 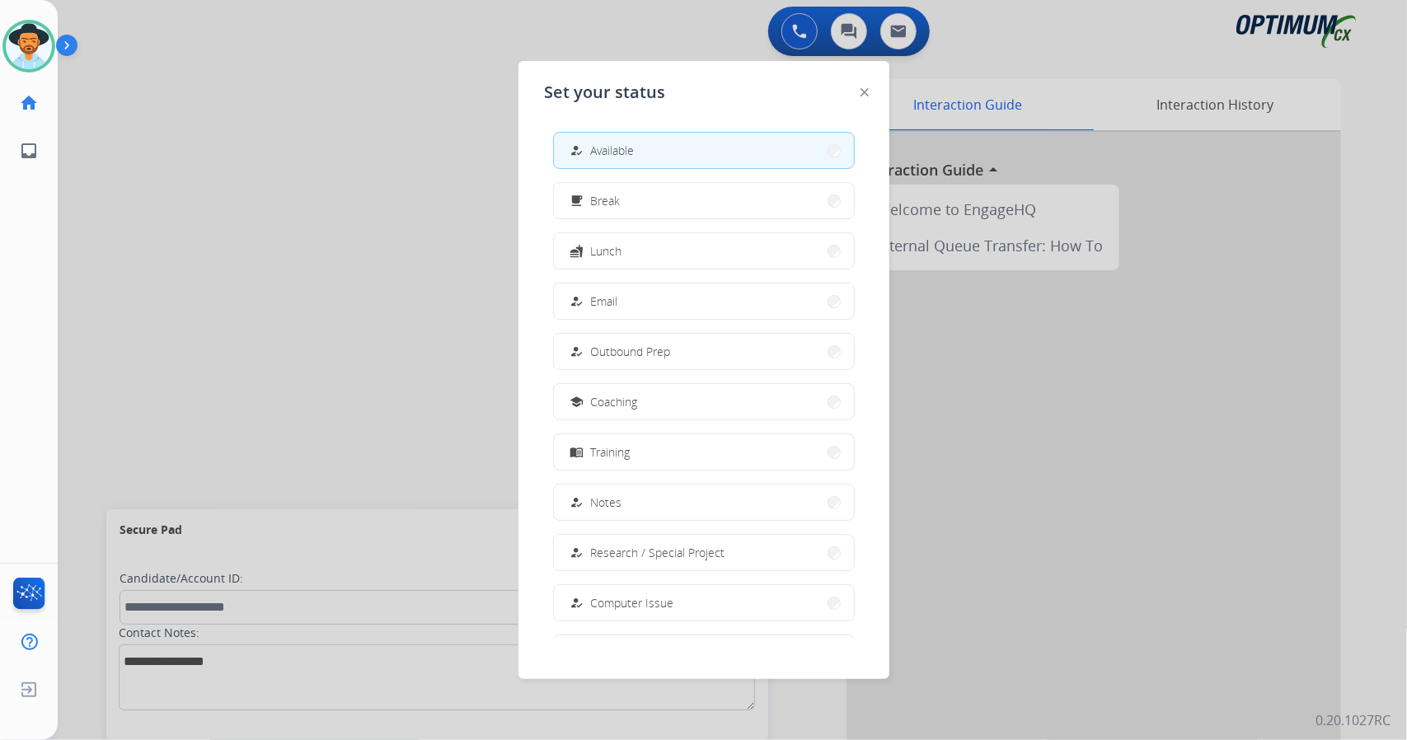 What do you see at coordinates (576, 401) in the screenshot?
I see `mat-icon: school` at bounding box center [576, 401].